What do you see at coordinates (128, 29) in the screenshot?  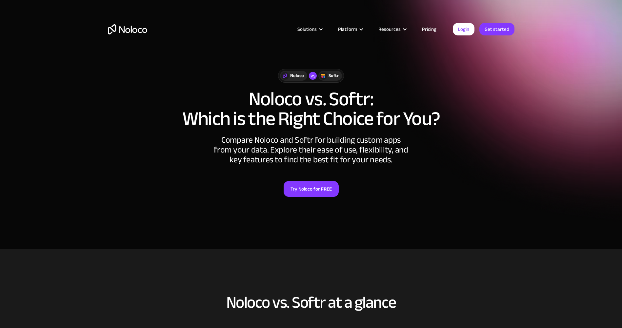 I see `a: home` at bounding box center [128, 29].